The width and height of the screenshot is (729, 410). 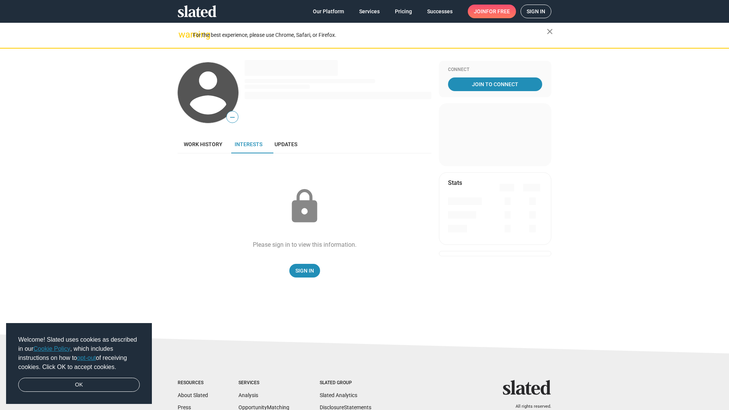 I want to click on a: Slated Analytics, so click(x=338, y=395).